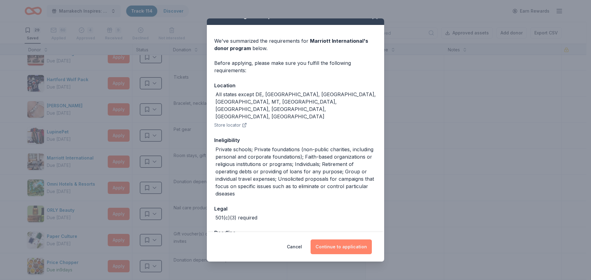 The width and height of the screenshot is (591, 280). I want to click on div: Deadline, so click(295, 233).